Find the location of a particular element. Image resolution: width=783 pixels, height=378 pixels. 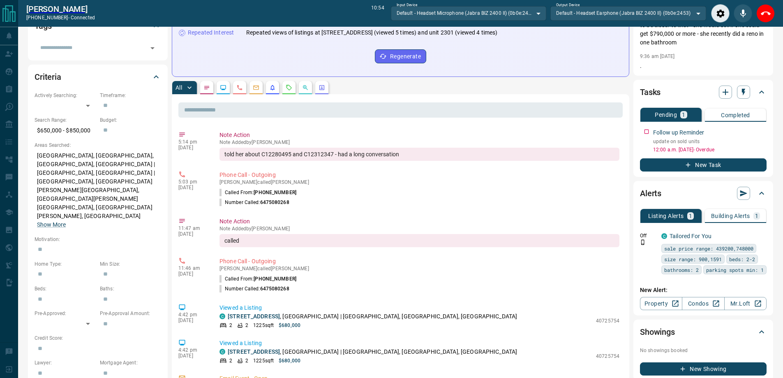

p: $650,000 - $850,000 is located at coordinates (65, 130).